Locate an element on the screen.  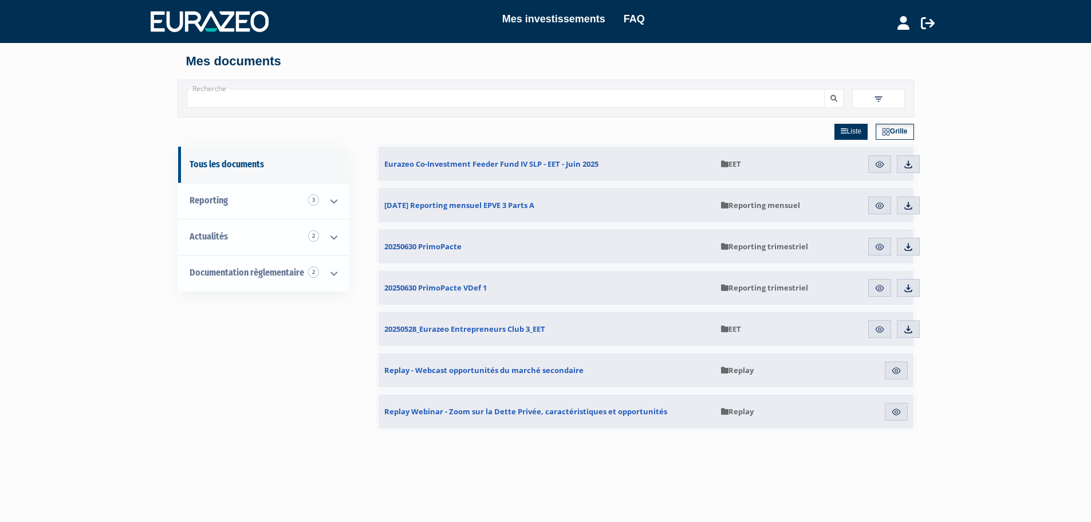
span: Reporting mensuel is located at coordinates (760, 205).